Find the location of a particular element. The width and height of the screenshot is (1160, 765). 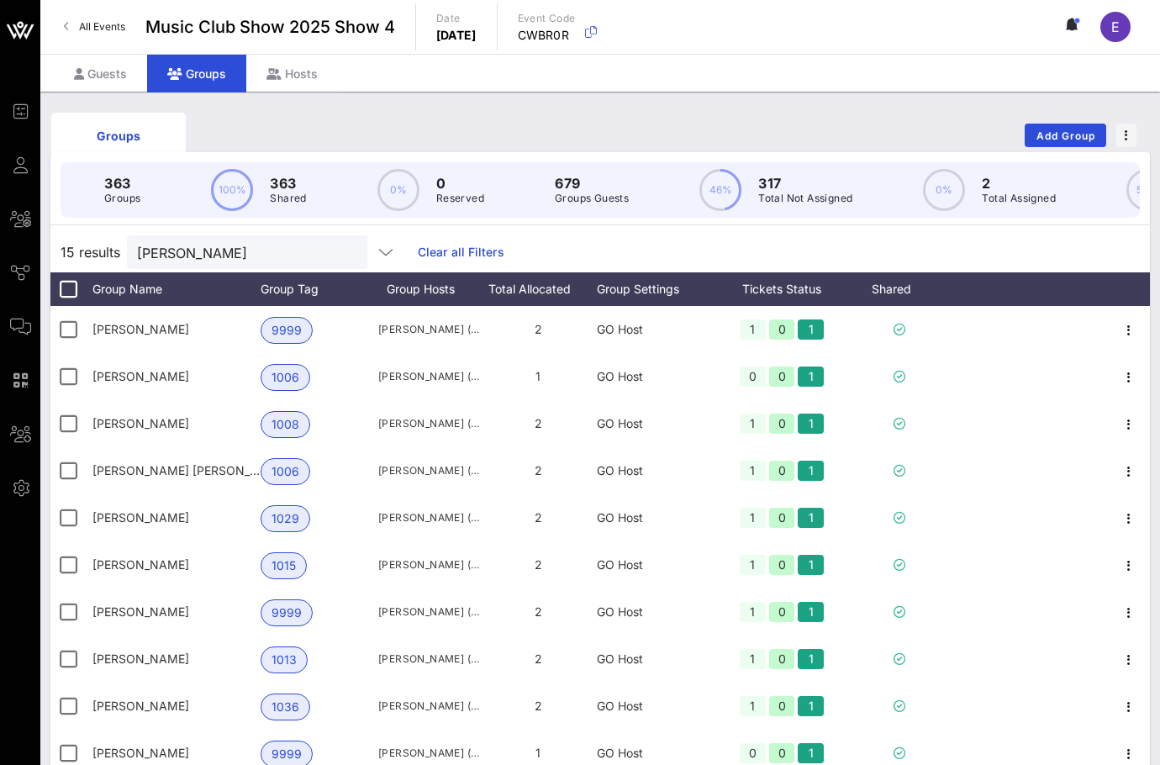

div: Group Tag is located at coordinates (320, 289).